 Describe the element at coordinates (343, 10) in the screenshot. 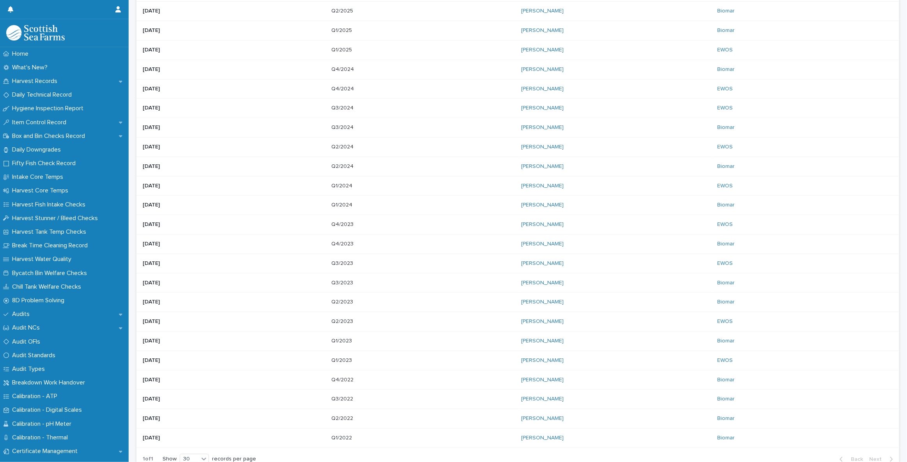

I see `p: Q2/2025` at that location.